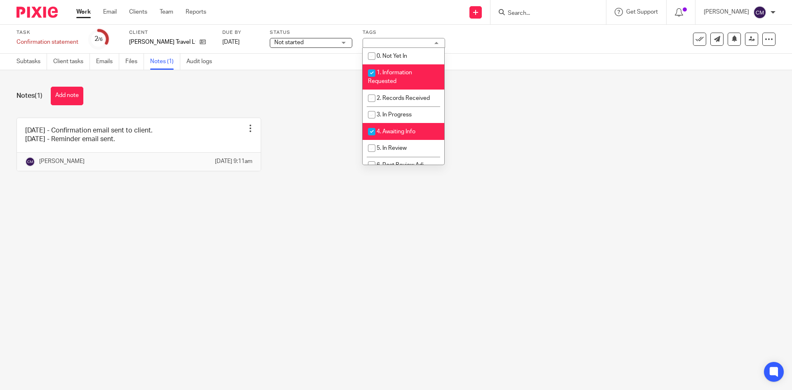 This screenshot has height=390, width=792. Describe the element at coordinates (165, 61) in the screenshot. I see `a: Notes (1)` at that location.